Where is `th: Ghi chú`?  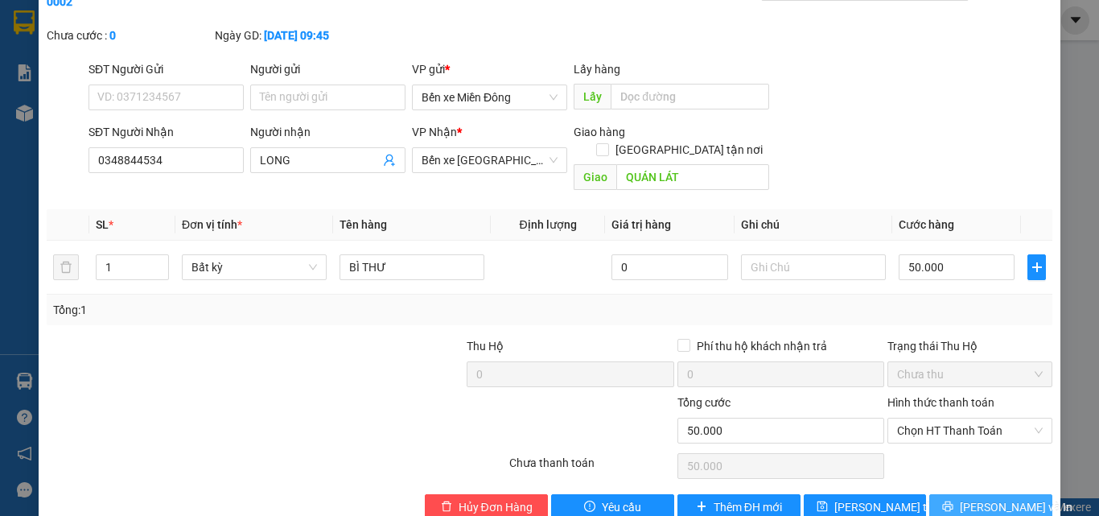 th: Ghi chú is located at coordinates (813, 224).